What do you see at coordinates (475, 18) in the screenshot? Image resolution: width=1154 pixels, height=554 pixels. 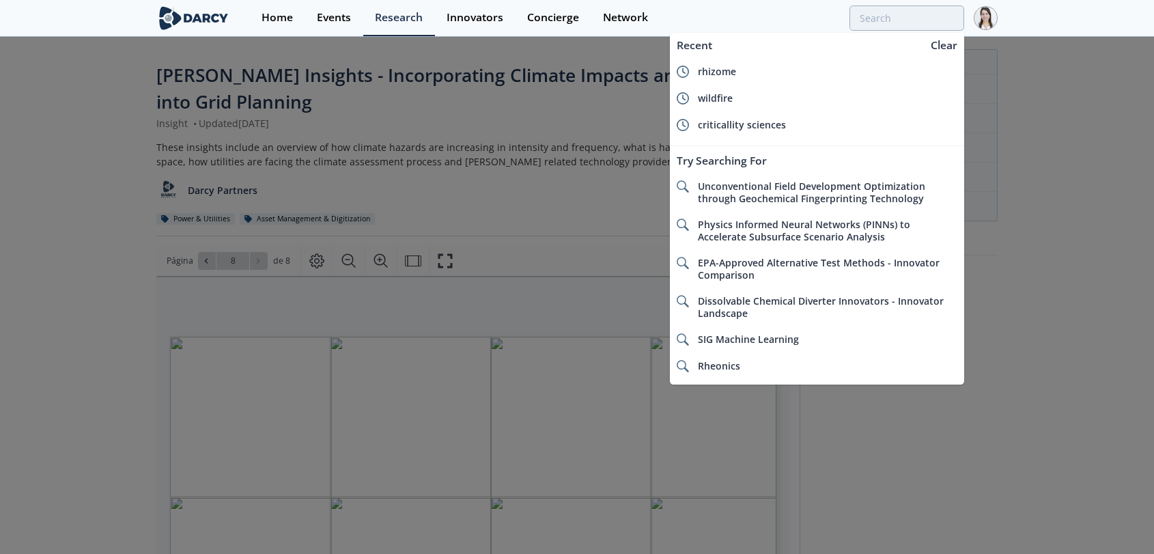 I see `div: Innovators` at bounding box center [475, 18].